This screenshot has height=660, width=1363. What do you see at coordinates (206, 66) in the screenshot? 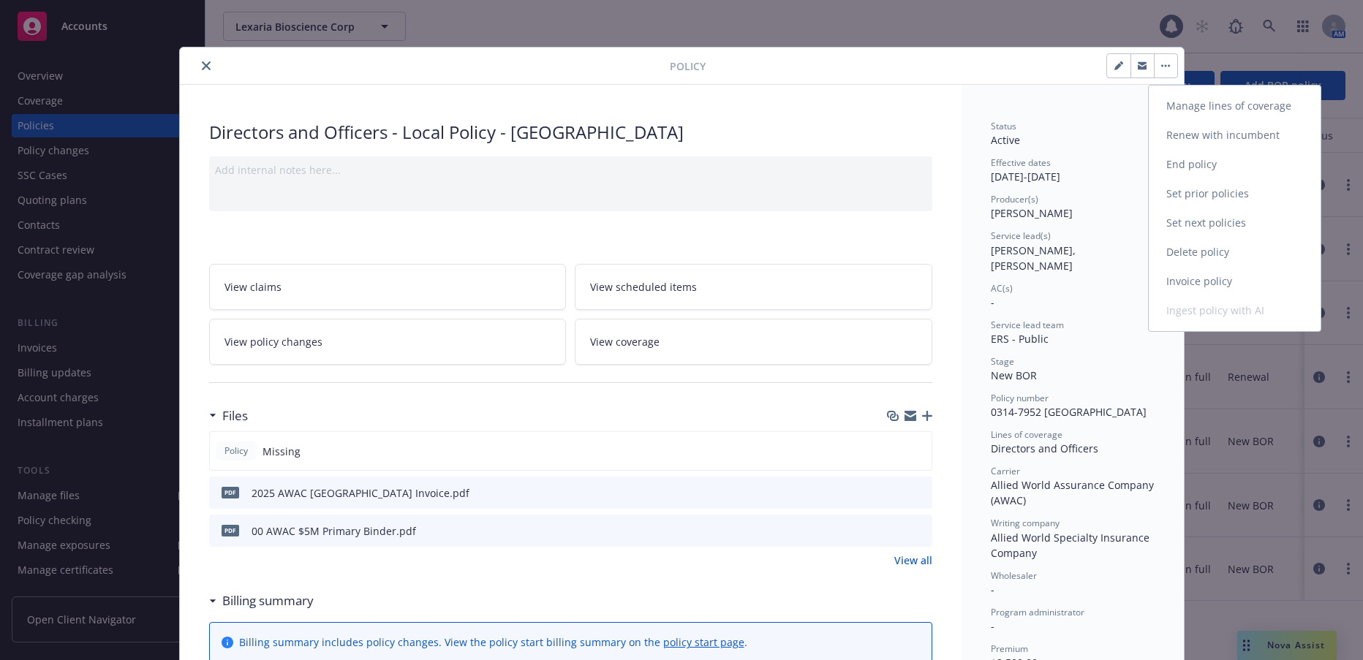
I see `button: close` at bounding box center [206, 66].